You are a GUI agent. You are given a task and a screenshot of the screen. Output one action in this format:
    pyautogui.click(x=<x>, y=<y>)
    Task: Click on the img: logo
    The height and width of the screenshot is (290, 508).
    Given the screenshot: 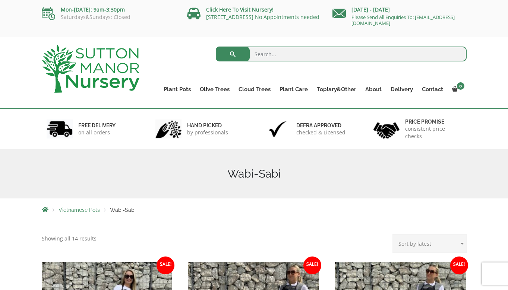 What is the action you would take?
    pyautogui.click(x=91, y=69)
    